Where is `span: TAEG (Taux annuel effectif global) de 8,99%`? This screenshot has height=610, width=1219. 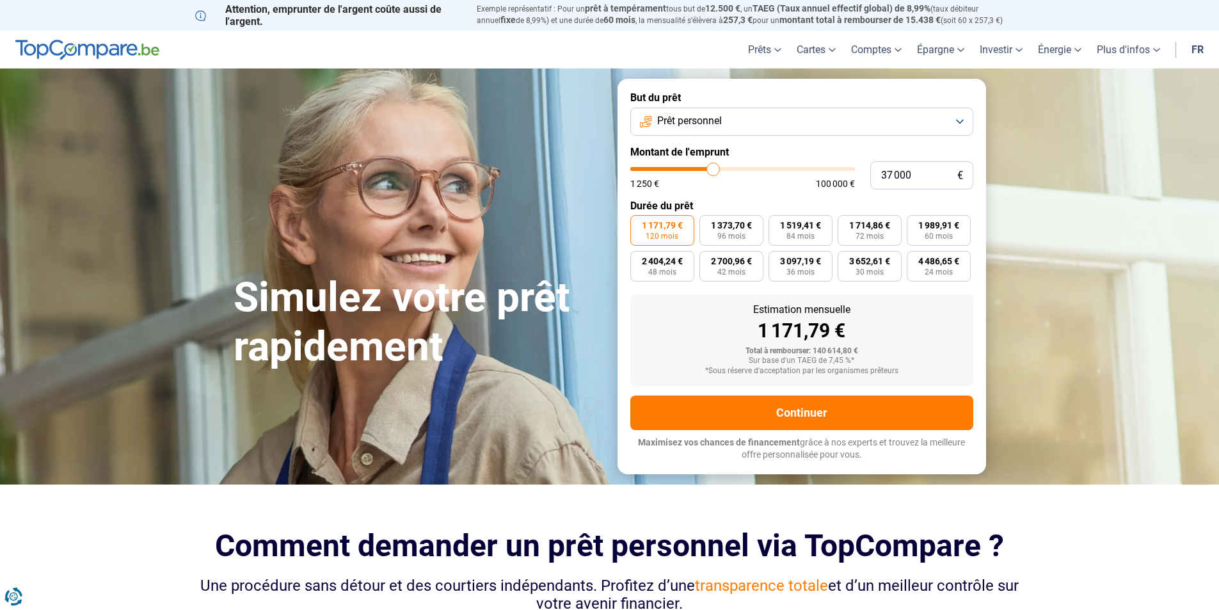
span: TAEG (Taux annuel effectif global) de 8,99% is located at coordinates (842, 8).